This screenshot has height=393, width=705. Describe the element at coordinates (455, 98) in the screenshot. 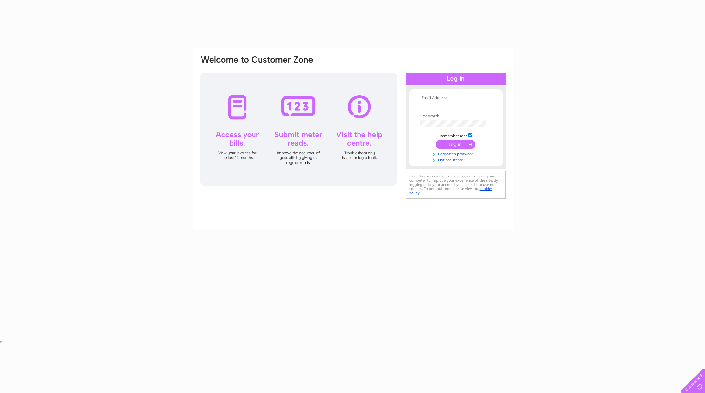

I see `th: Email Address:` at that location.